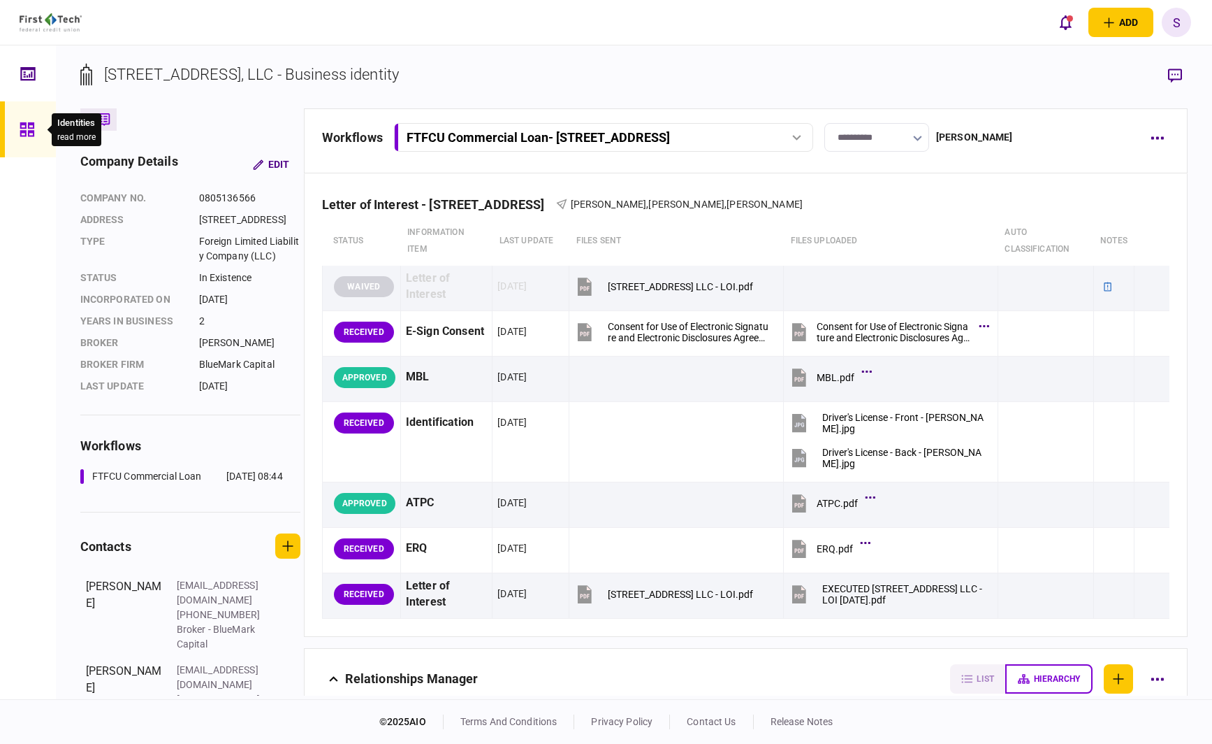 Image resolution: width=1212 pixels, height=744 pixels. What do you see at coordinates (412, 679) in the screenshot?
I see `div: Relationships Manager` at bounding box center [412, 679].